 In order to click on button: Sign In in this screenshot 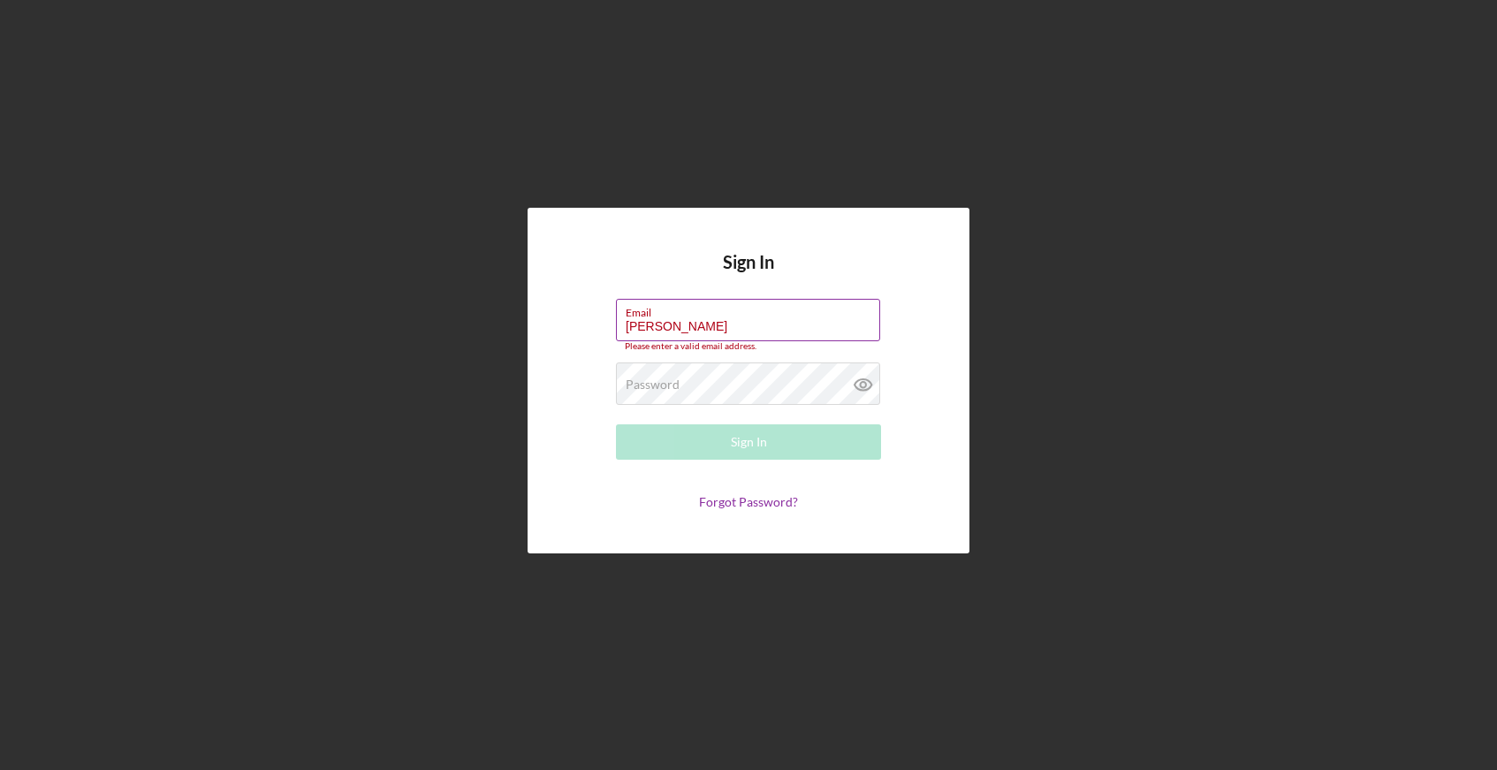, I will do `click(749, 442)`.